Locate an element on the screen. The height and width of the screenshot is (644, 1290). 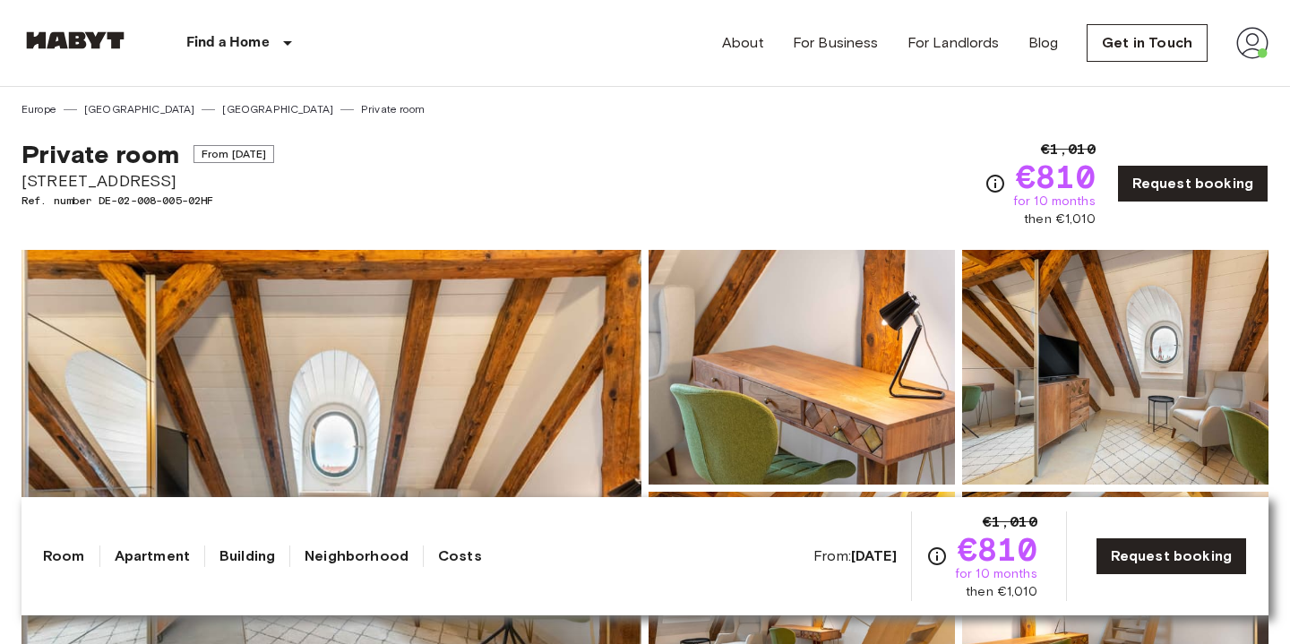
p: Find a Home is located at coordinates (227, 43).